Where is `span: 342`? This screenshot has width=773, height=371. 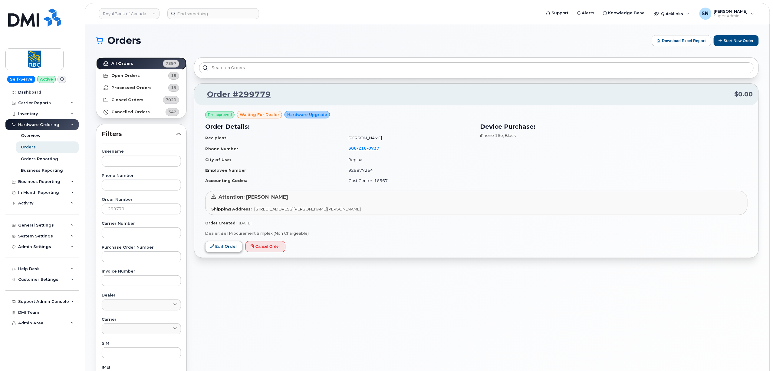
span: 342 is located at coordinates (172, 112).